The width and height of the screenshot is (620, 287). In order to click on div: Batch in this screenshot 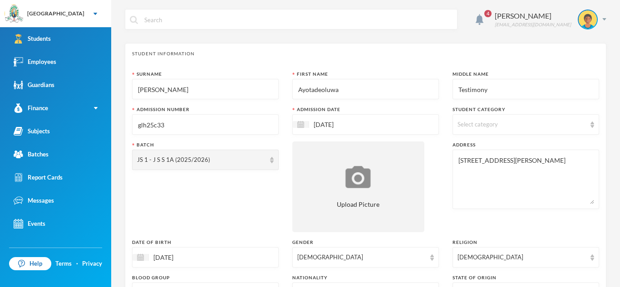, I will do `click(205, 145)`.